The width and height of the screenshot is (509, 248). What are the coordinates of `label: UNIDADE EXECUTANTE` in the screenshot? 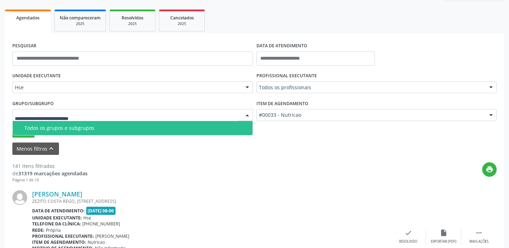 It's located at (36, 76).